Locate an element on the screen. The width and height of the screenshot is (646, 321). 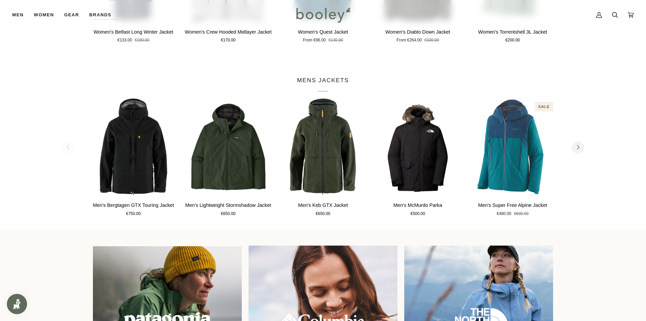
product-grid-item: Men's Keb GTX Jacket is located at coordinates (323, 157).